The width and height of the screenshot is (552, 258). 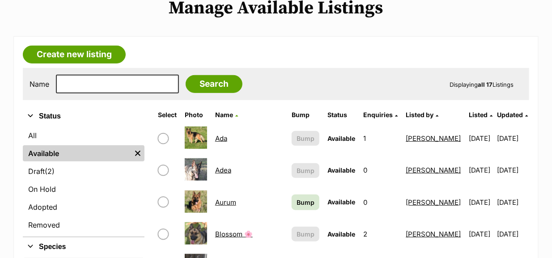 I want to click on a: Enquiries, so click(x=380, y=115).